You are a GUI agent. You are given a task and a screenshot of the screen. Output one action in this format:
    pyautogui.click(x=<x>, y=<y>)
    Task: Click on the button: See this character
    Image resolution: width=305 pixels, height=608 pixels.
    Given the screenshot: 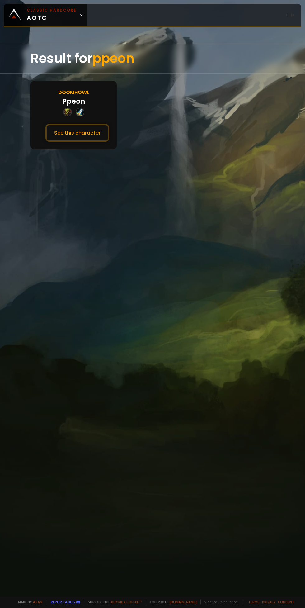 What is the action you would take?
    pyautogui.click(x=77, y=133)
    